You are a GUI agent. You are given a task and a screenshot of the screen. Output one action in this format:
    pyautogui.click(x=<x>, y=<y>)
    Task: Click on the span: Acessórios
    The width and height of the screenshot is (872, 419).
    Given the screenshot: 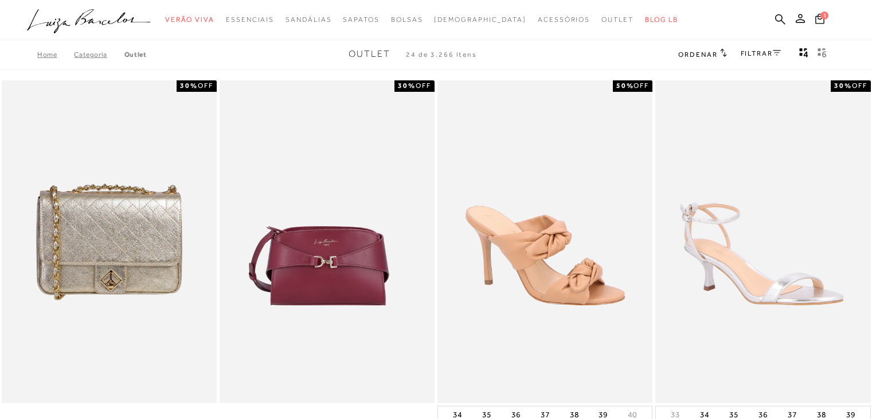 What is the action you would take?
    pyautogui.click(x=564, y=20)
    